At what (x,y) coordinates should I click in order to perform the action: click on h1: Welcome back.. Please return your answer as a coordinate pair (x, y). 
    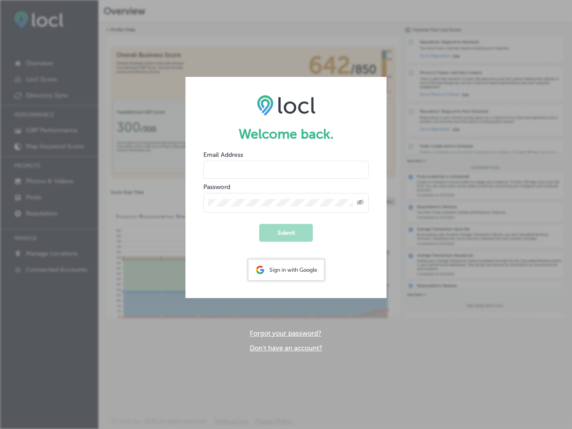
    Looking at the image, I should click on (286, 134).